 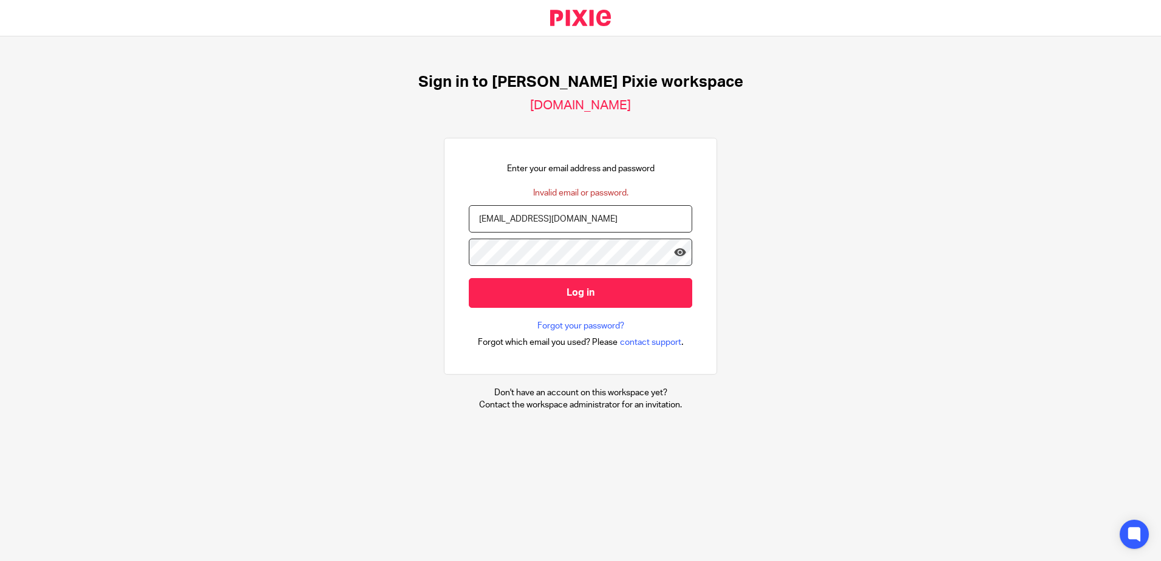 What do you see at coordinates (580, 326) in the screenshot?
I see `a: Forgot your password?` at bounding box center [580, 326].